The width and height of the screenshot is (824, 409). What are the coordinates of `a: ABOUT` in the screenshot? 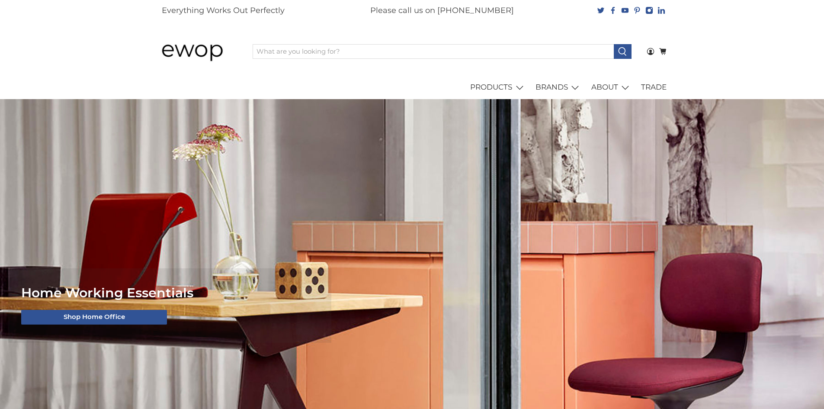 It's located at (611, 87).